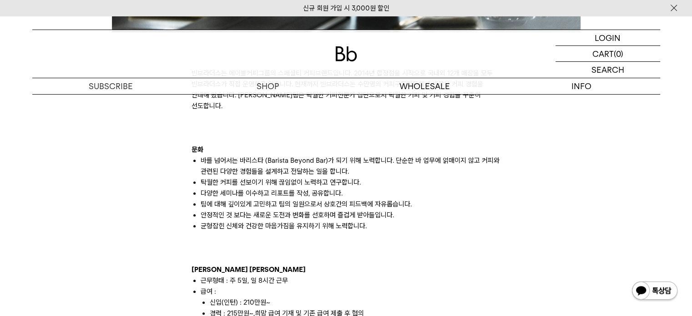  Describe the element at coordinates (618, 54) in the screenshot. I see `p: (0)` at that location.